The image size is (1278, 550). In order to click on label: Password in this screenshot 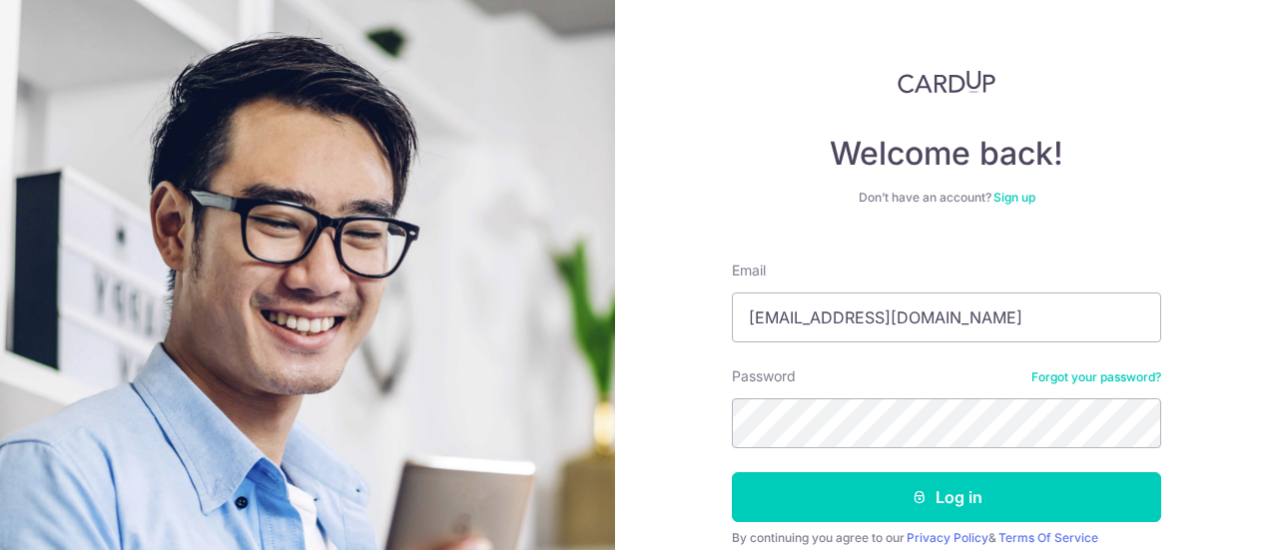, I will do `click(764, 376)`.